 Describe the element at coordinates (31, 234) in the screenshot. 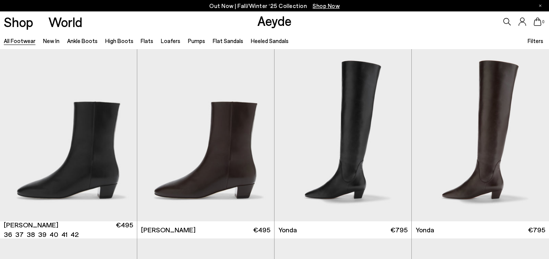

I see `li: 38` at that location.